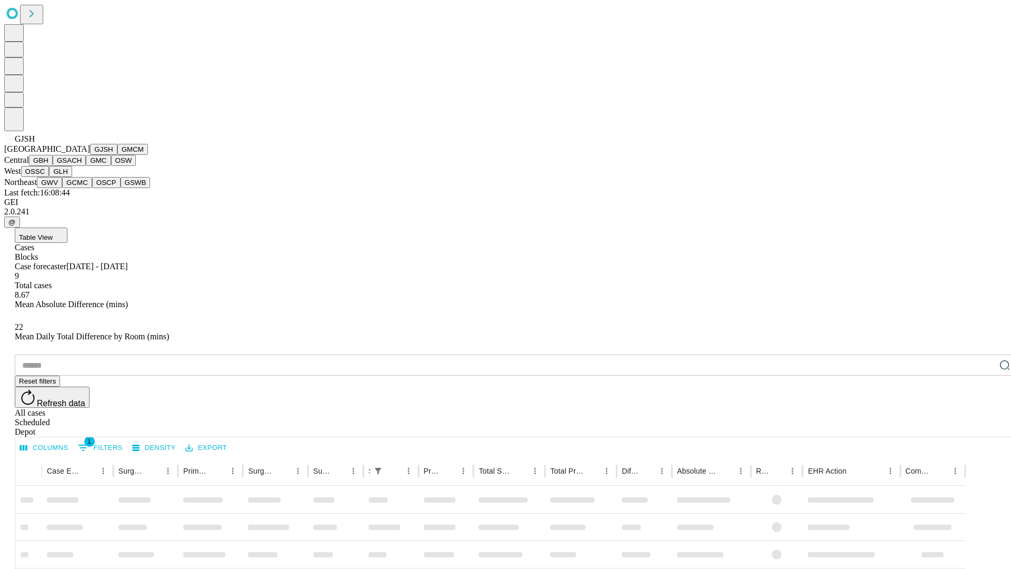 The height and width of the screenshot is (569, 1011). What do you see at coordinates (566, 471) in the screenshot?
I see `div: Total Predicted Duration` at bounding box center [566, 471].